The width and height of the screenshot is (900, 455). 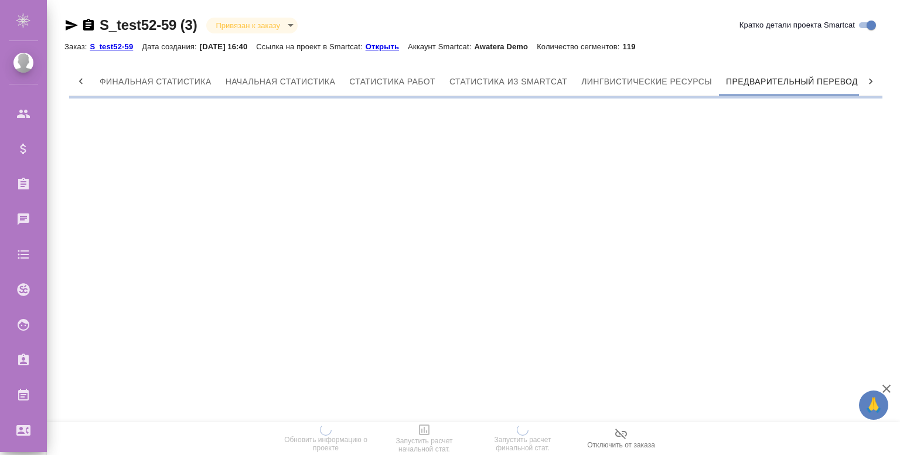 What do you see at coordinates (791, 81) in the screenshot?
I see `span: Предварительный перевод` at bounding box center [791, 81].